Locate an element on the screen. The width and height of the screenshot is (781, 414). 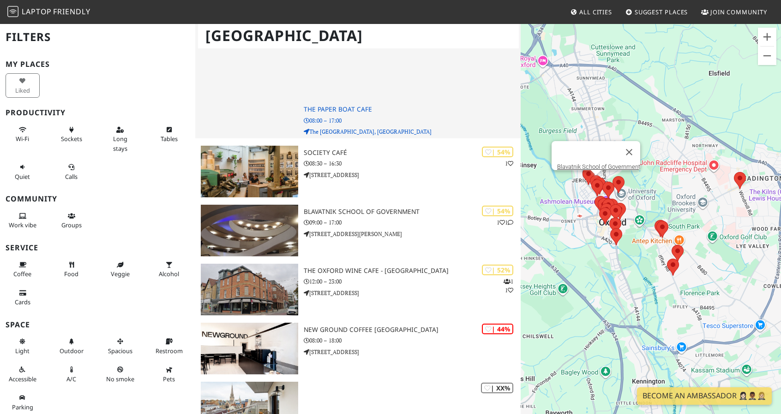
span: Coffee is located at coordinates (22, 274).